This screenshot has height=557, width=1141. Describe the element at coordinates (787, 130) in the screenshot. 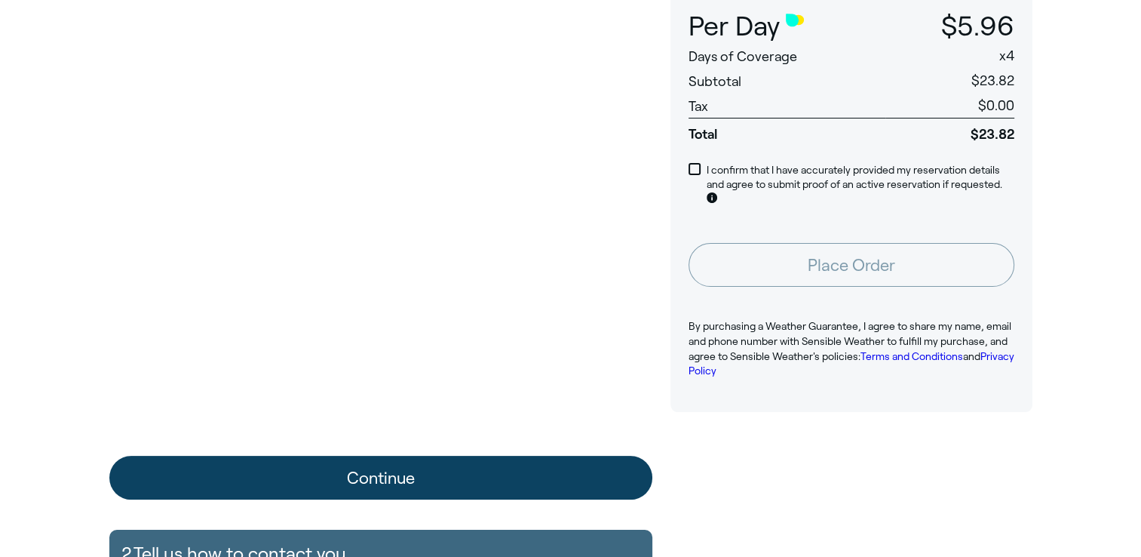

I see `span: Total` at that location.